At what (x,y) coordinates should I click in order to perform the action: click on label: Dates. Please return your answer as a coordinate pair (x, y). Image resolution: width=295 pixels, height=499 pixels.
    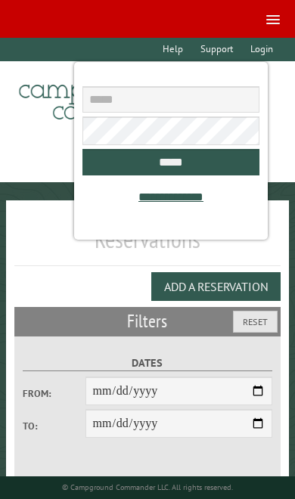
    Looking at the image, I should click on (147, 363).